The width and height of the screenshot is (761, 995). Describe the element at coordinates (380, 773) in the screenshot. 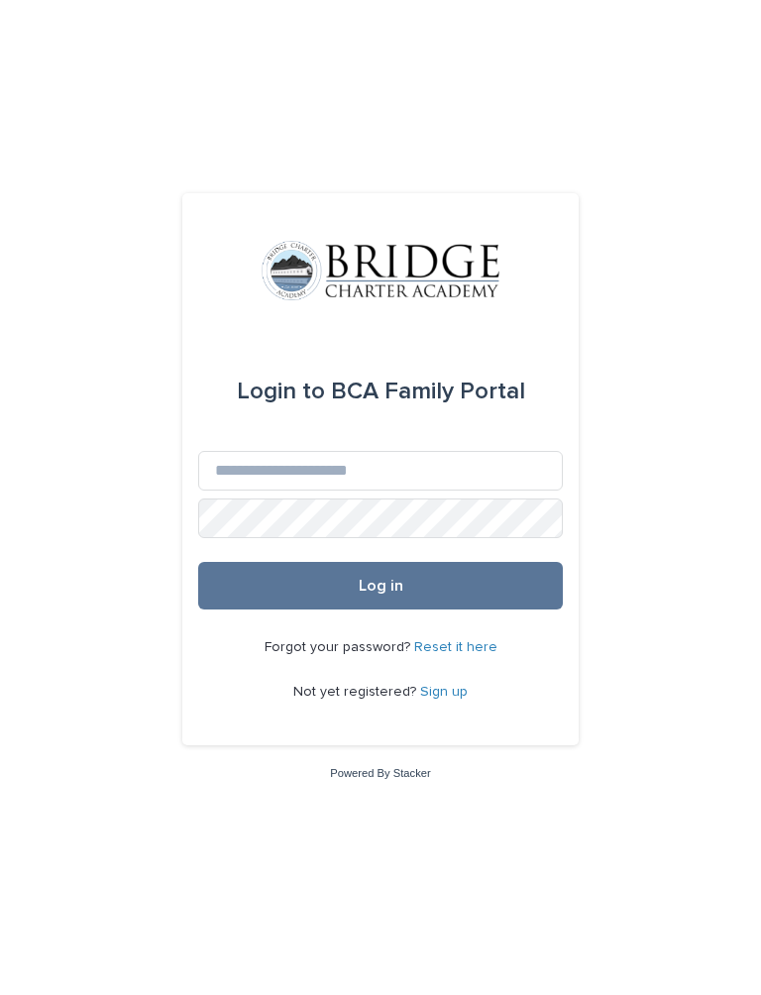

I see `a: Powered By Stacker` at that location.